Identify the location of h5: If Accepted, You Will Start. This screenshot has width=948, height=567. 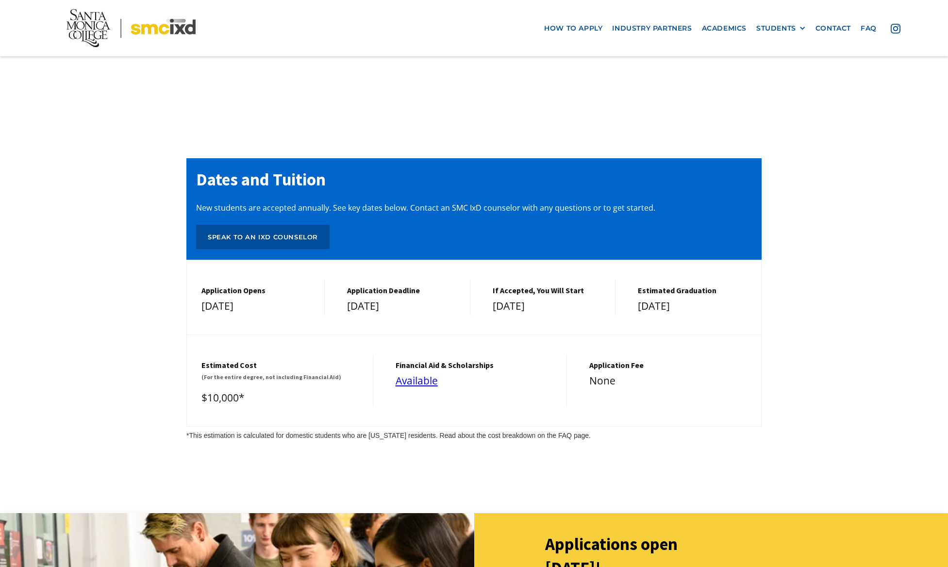
(549, 290).